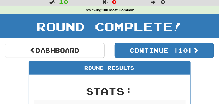  Describe the element at coordinates (55, 50) in the screenshot. I see `a: Dashboard` at that location.